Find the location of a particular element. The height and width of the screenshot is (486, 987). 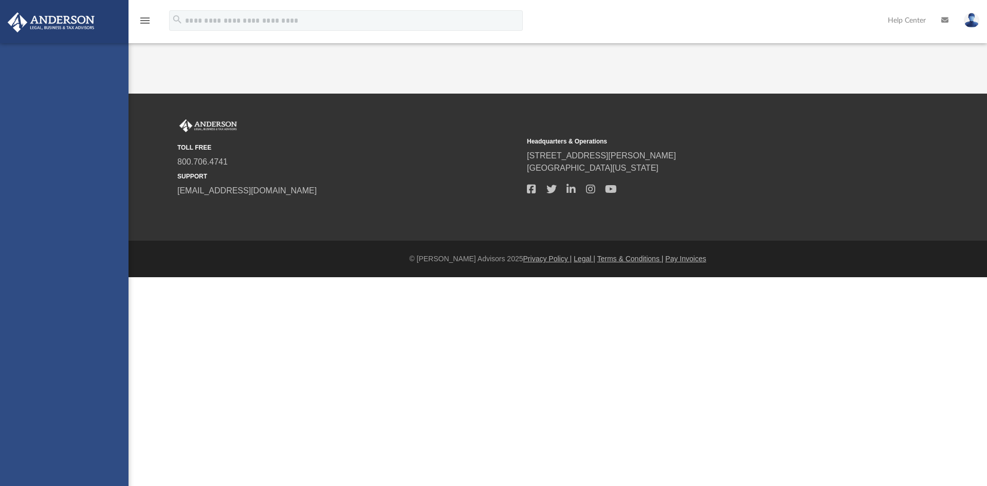

small: SUPPORT is located at coordinates (349, 176).